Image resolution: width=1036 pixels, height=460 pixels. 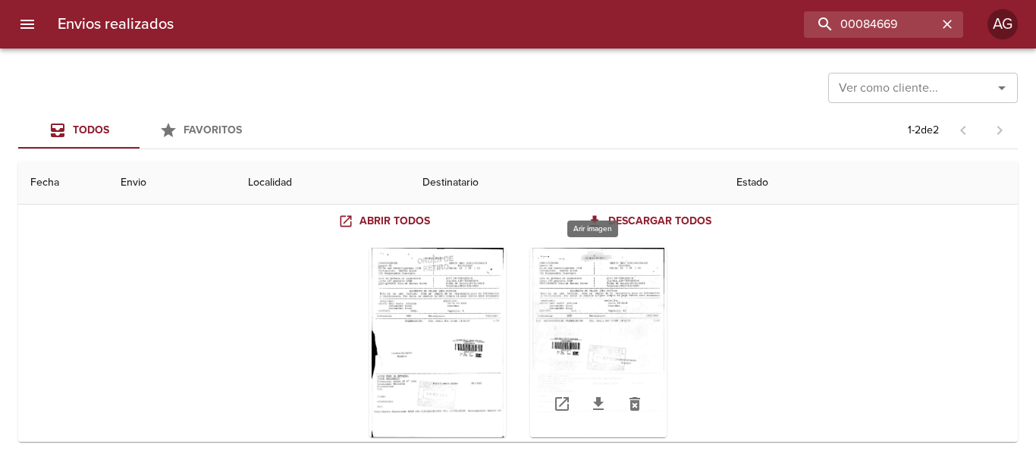 What do you see at coordinates (385, 221) in the screenshot?
I see `span: Abrir todos` at bounding box center [385, 221].